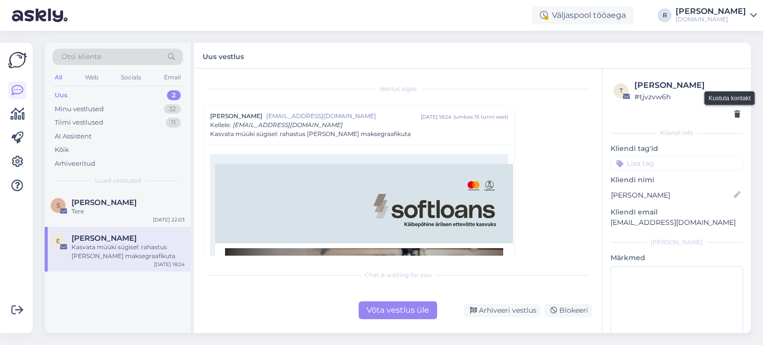 This screenshot has height=345, width=763. Describe the element at coordinates (81, 57) in the screenshot. I see `span: Otsi kliente` at that location.